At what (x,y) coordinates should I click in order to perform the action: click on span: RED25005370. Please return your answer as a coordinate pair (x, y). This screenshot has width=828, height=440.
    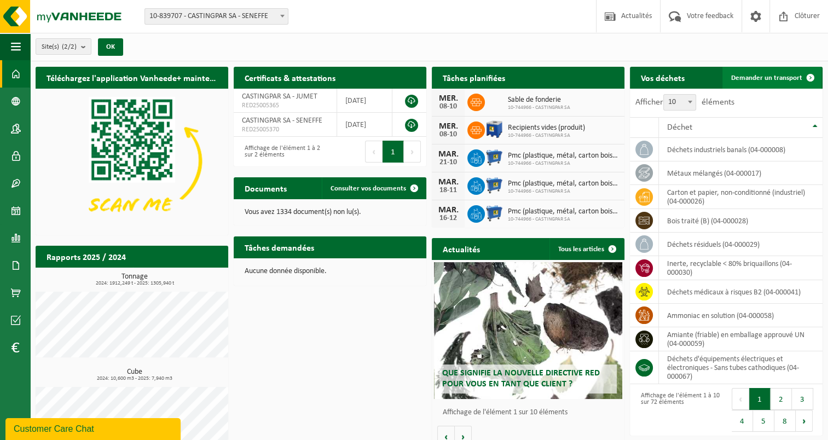
    Looking at the image, I should click on (285, 130).